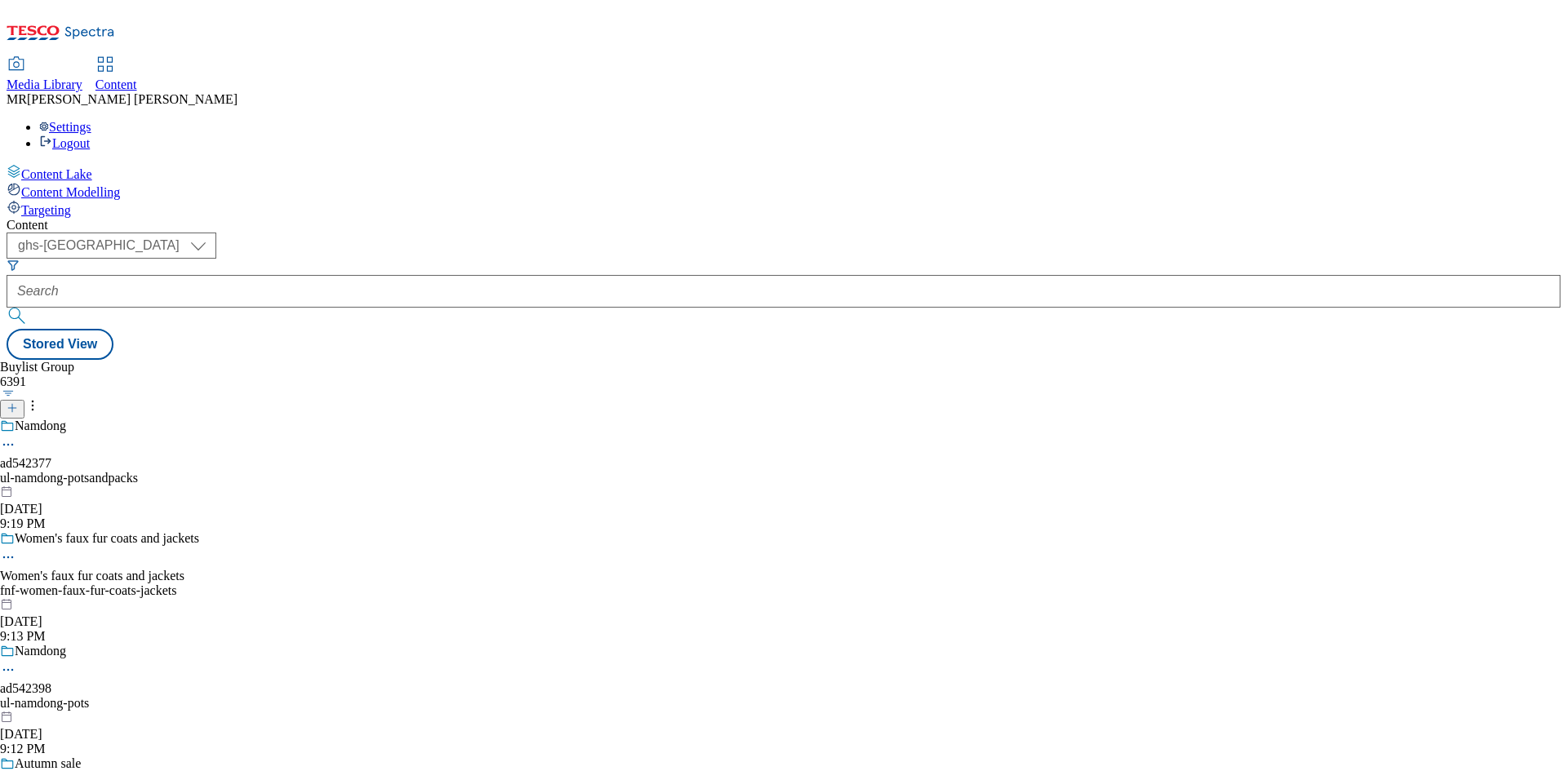  I want to click on span: Content Lake, so click(56, 174).